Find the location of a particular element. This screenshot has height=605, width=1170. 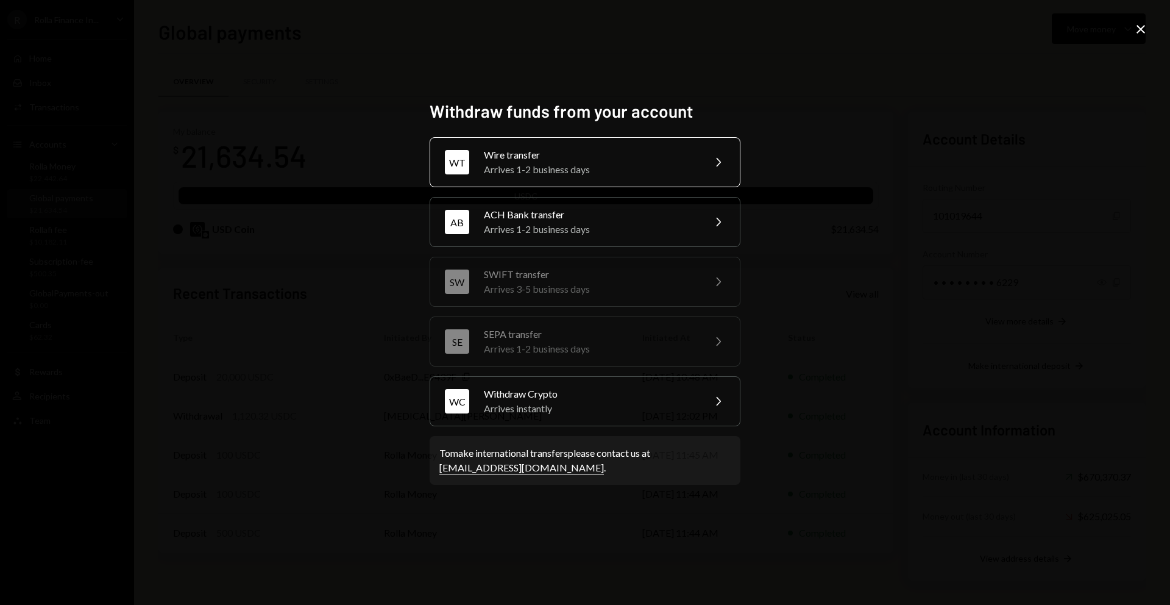

div: Wire transfer is located at coordinates (590, 155).